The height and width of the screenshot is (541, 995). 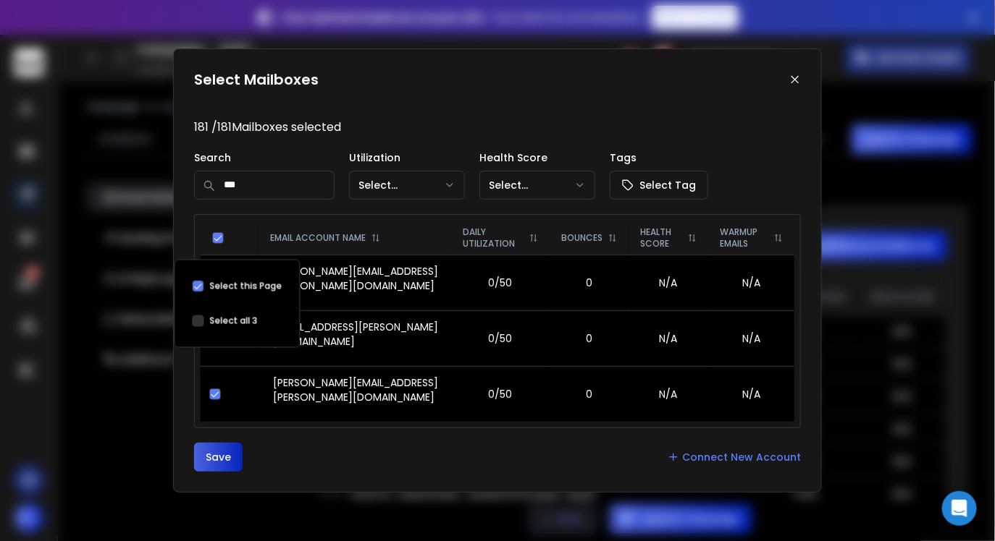 What do you see at coordinates (407, 158) in the screenshot?
I see `p: Utilization` at bounding box center [407, 158].